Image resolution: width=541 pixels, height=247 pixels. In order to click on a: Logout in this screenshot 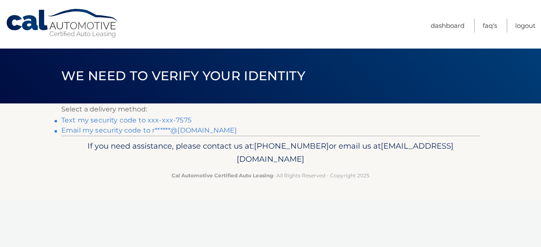, I will do `click(526, 25)`.